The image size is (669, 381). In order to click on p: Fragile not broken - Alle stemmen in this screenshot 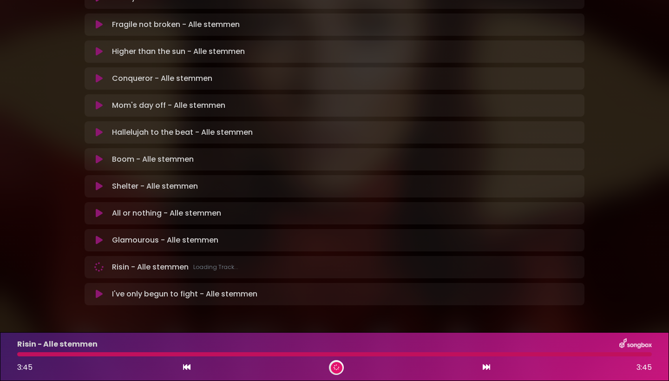, I will do `click(176, 25)`.